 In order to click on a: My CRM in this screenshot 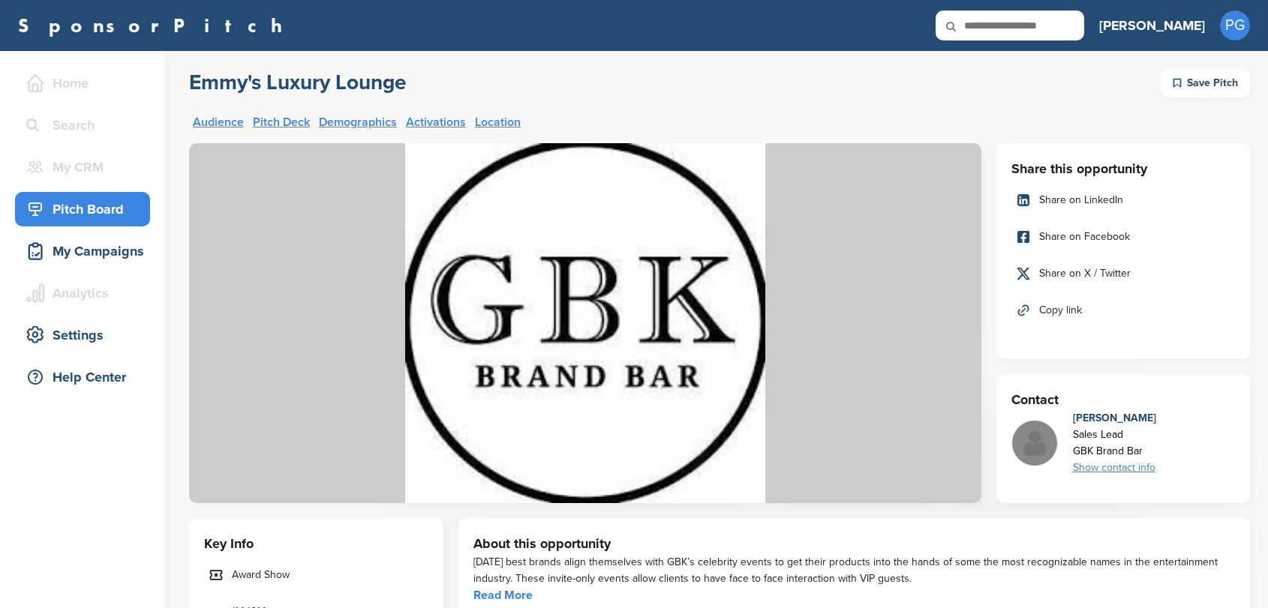, I will do `click(83, 167)`.